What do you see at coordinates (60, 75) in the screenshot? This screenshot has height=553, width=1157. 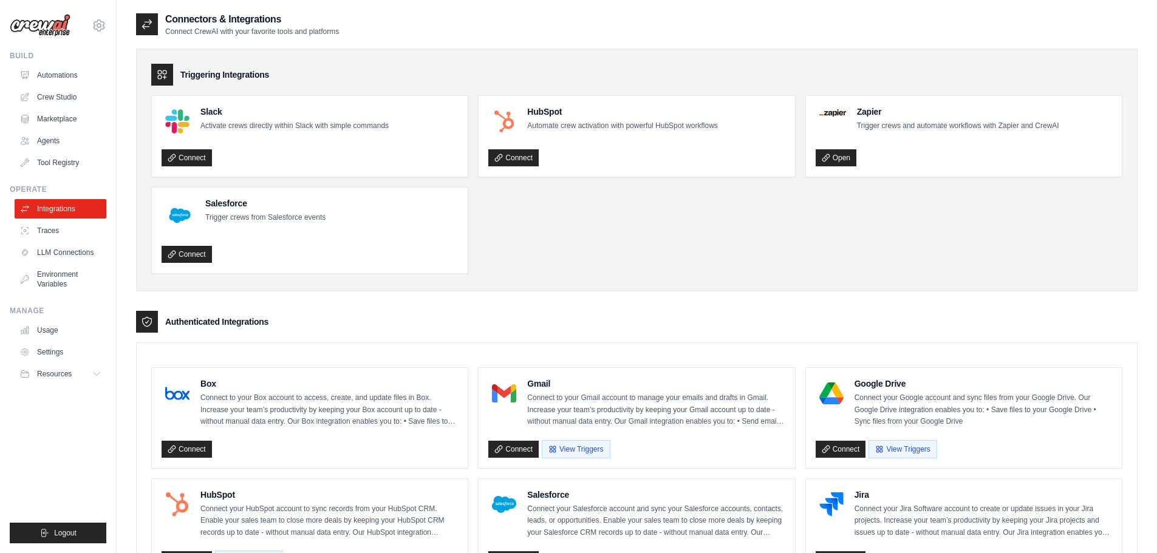 I see `a: Automations` at bounding box center [60, 75].